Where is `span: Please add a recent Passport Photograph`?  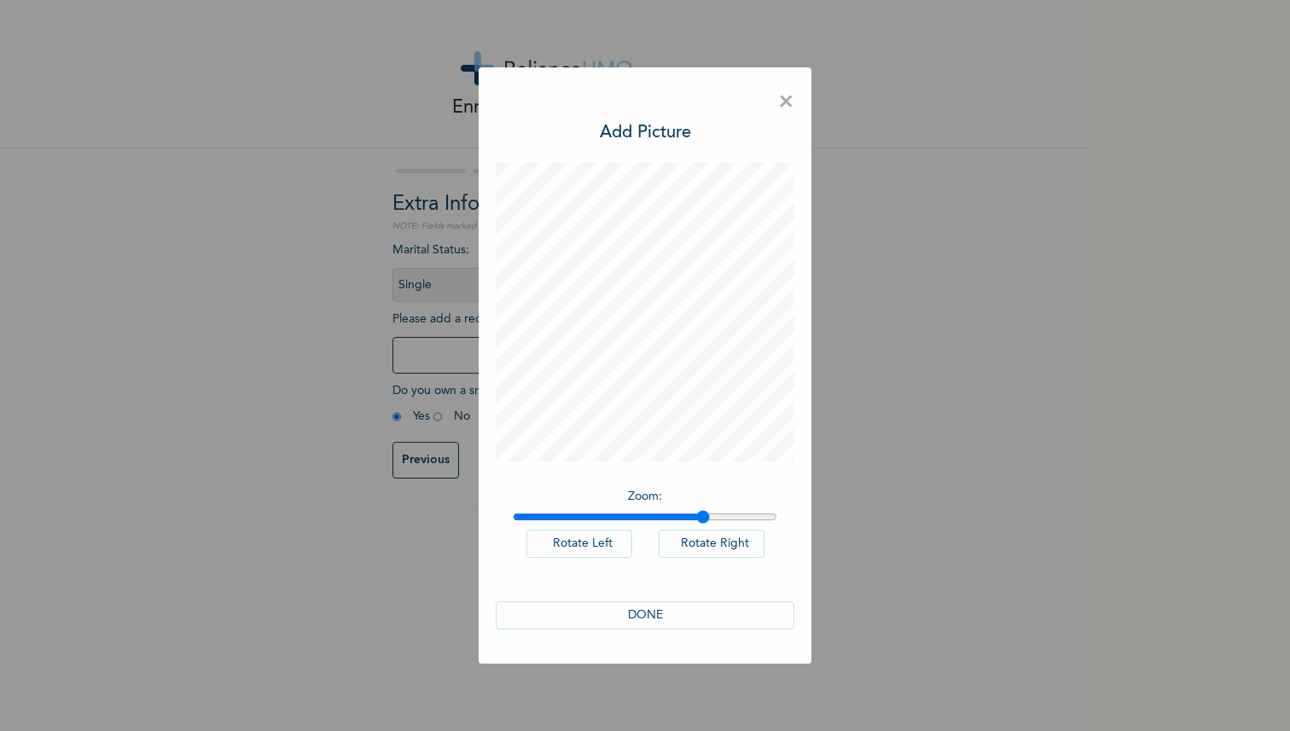
span: Please add a recent Passport Photograph is located at coordinates (546, 347).